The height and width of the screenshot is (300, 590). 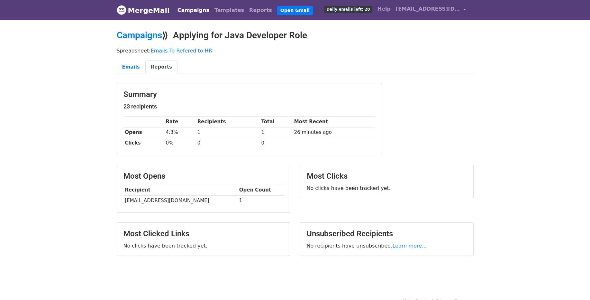 What do you see at coordinates (228, 122) in the screenshot?
I see `th: Recipients` at bounding box center [228, 122].